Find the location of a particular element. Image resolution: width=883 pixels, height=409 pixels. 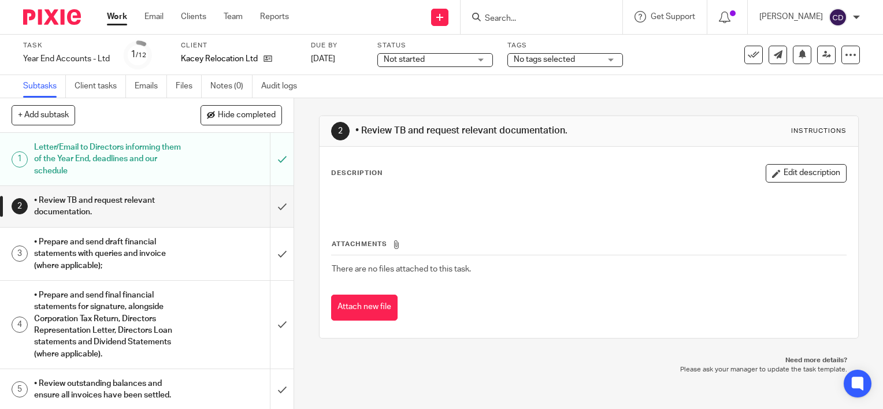

div: 3 is located at coordinates (20, 254).